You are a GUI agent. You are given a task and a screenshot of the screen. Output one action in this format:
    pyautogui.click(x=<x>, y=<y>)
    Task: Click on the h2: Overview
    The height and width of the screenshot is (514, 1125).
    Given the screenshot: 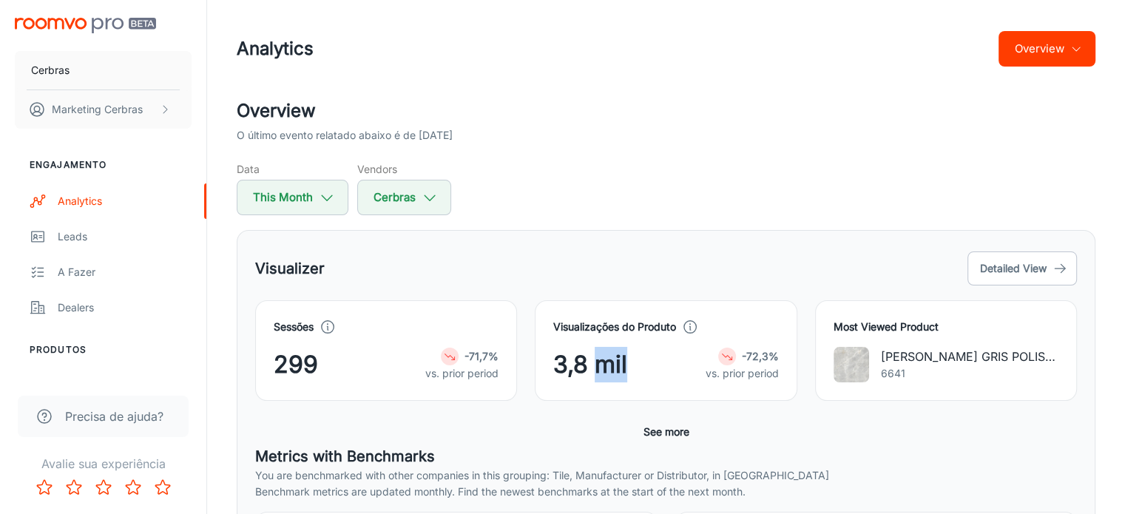 What is the action you would take?
    pyautogui.click(x=666, y=111)
    